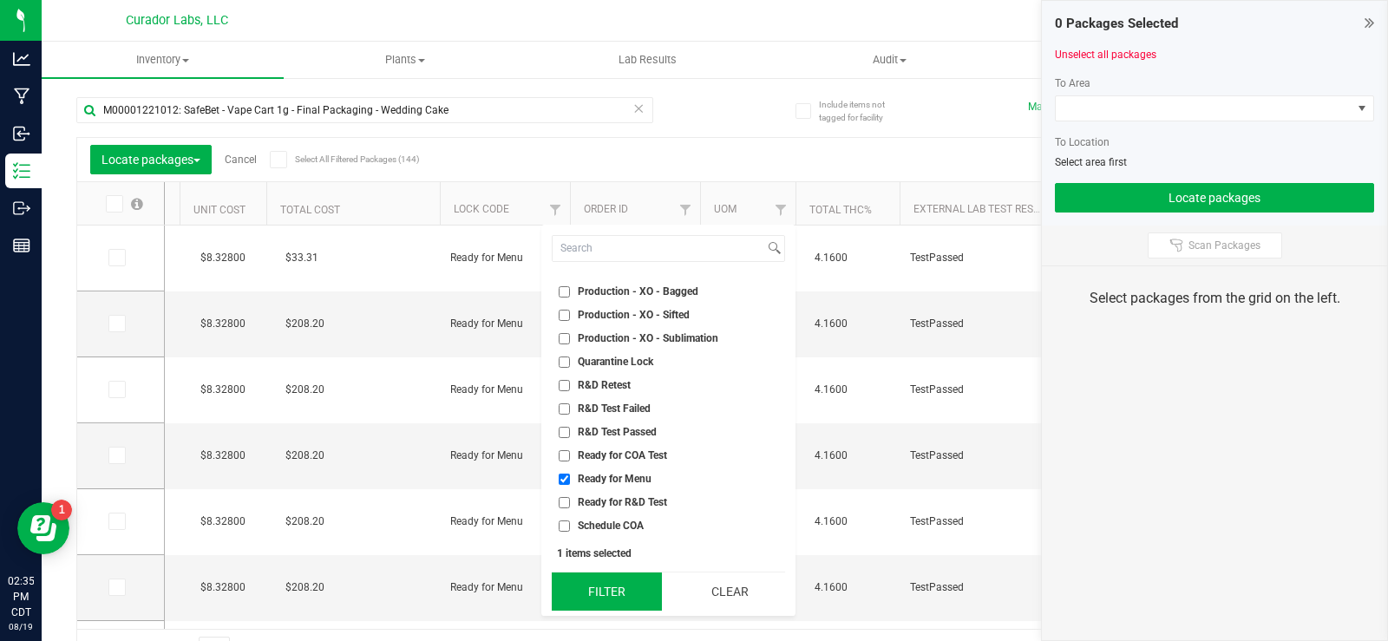  I want to click on inline-svg: Inbound, so click(22, 134).